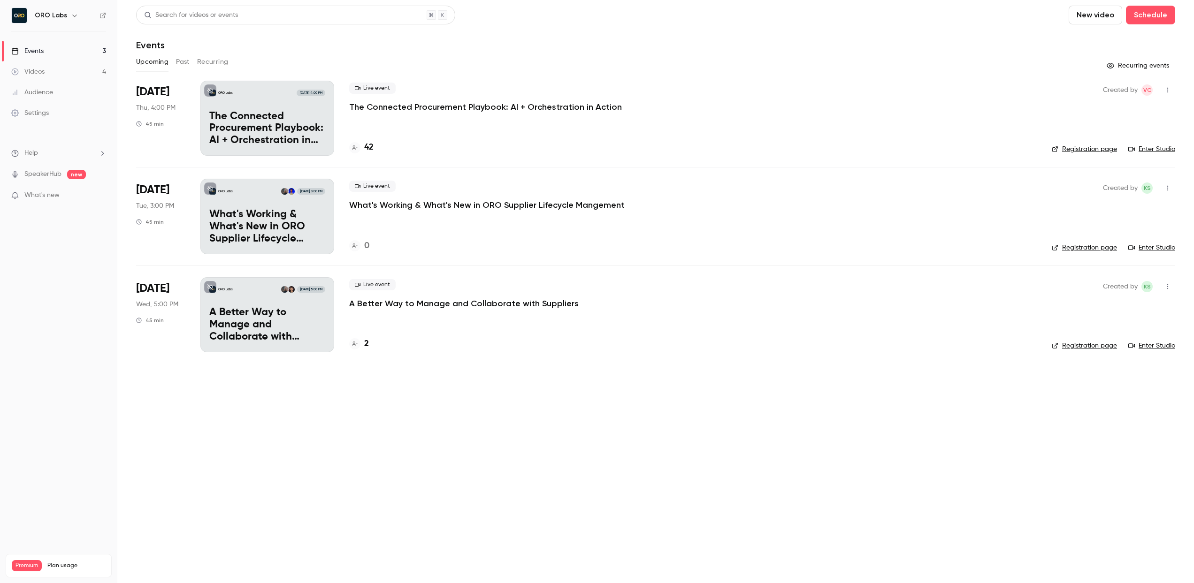 The height and width of the screenshot is (583, 1194). I want to click on span: Wed, 5:00 PM, so click(157, 305).